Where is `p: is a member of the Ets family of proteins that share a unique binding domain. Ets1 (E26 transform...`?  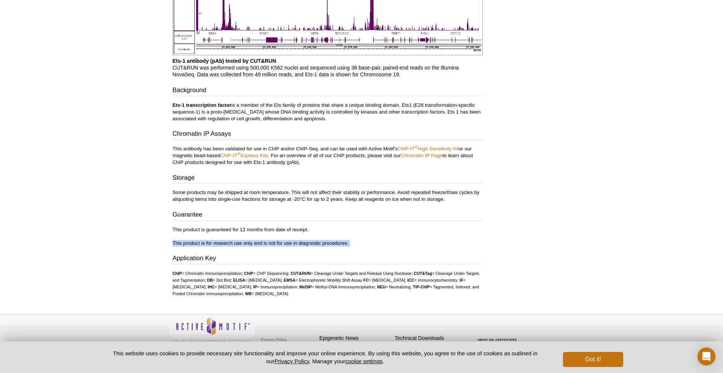 p: is a member of the Ets family of proteins that share a unique binding domain. Ets1 (E26 transform... is located at coordinates (327, 112).